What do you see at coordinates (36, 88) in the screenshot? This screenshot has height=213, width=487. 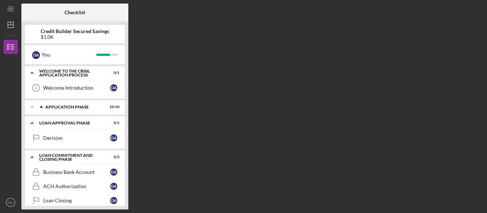 I see `tspan: 1` at bounding box center [36, 88].